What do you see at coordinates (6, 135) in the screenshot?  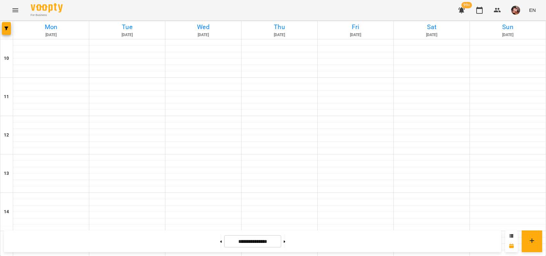 I see `h6: 12` at bounding box center [6, 135].